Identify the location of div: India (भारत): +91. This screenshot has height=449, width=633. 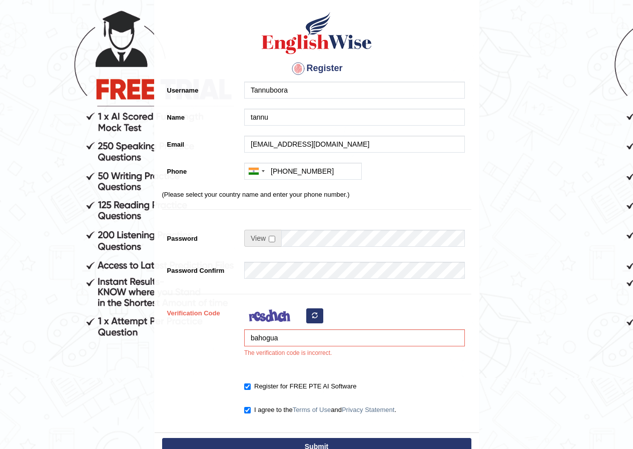
(256, 171).